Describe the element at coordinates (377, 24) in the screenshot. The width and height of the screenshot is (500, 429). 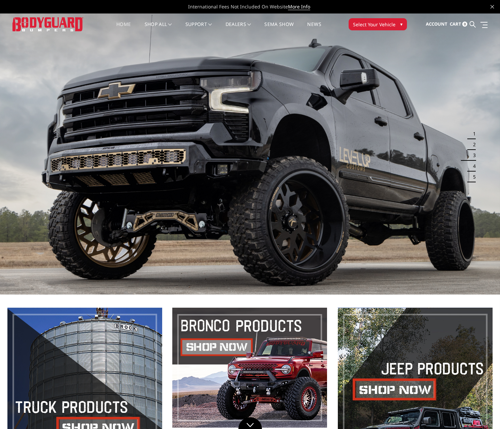
I see `button: Select Your Vehicle` at that location.